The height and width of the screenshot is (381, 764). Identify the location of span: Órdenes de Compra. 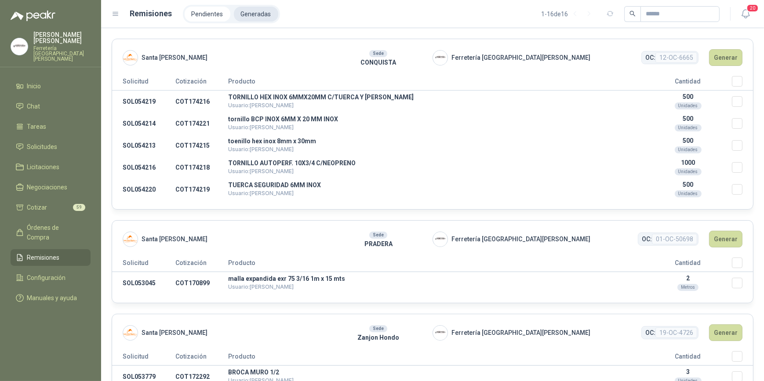
(54, 232).